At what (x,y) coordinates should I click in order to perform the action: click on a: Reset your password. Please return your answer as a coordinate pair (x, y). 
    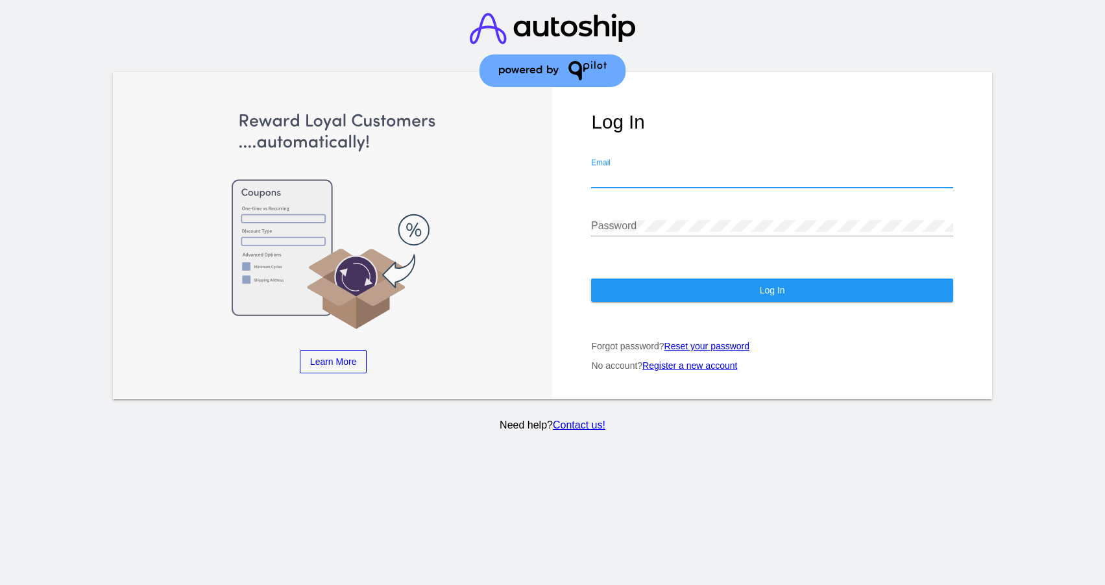
    Looking at the image, I should click on (707, 346).